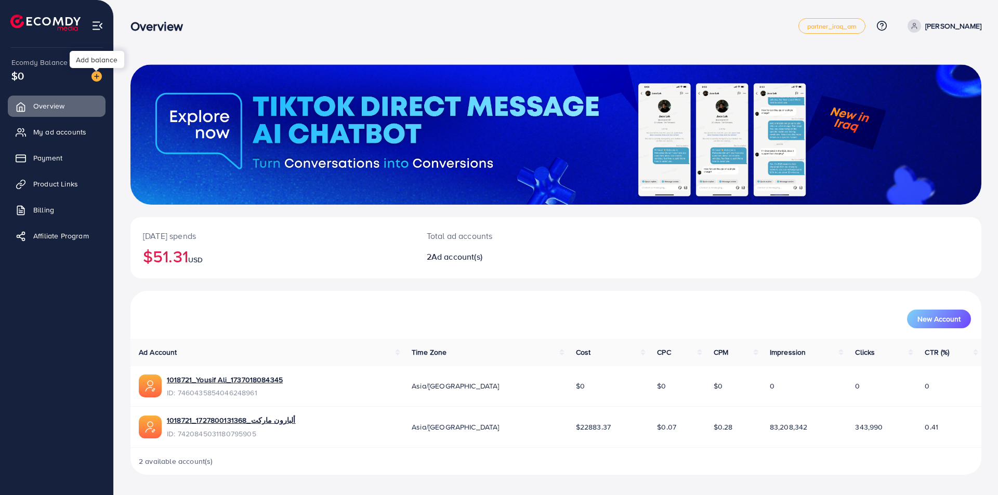  Describe the element at coordinates (457, 257) in the screenshot. I see `span: Ad account(s)` at that location.